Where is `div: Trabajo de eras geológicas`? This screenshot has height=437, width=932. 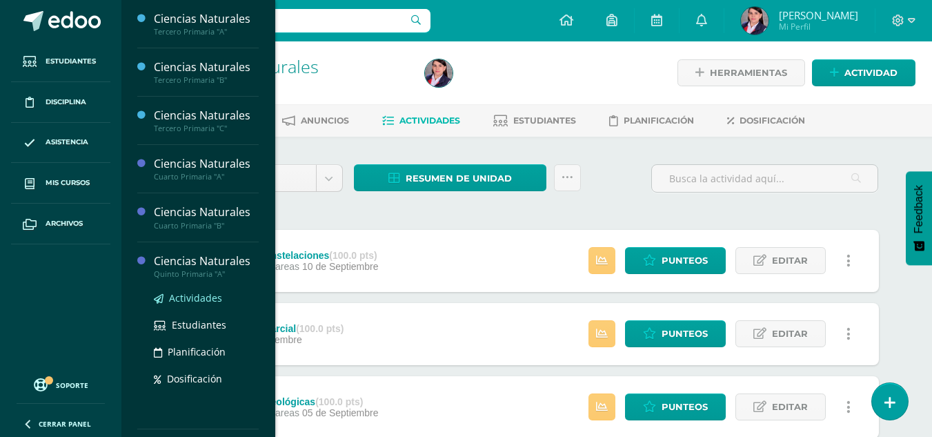
div: Trabajo de eras geológicas is located at coordinates (284, 402).